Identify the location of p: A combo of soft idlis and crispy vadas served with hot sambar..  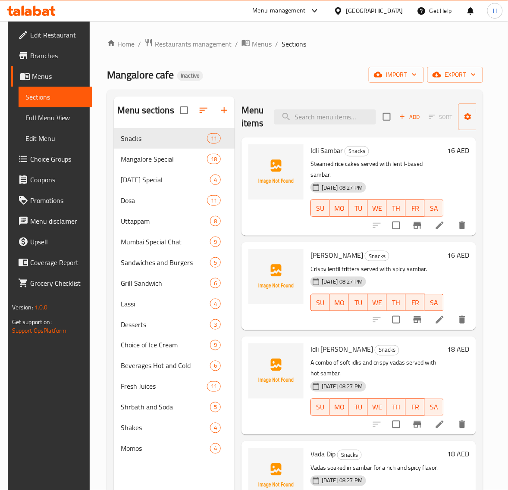
(377, 369).